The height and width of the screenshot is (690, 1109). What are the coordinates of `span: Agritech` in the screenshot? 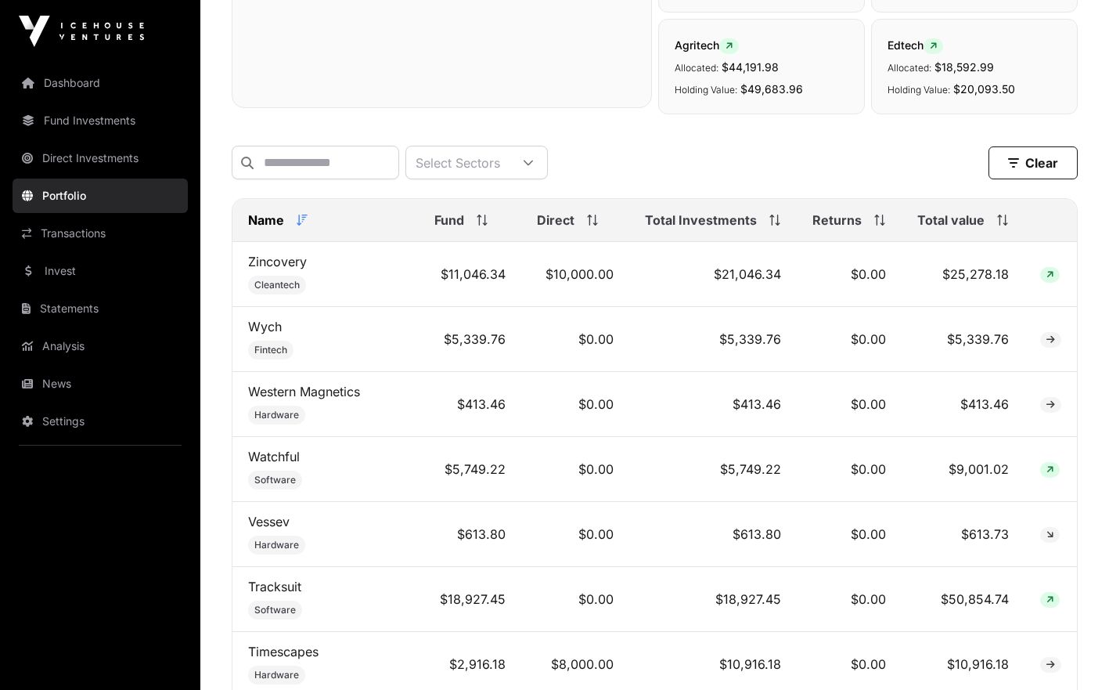 It's located at (707, 45).